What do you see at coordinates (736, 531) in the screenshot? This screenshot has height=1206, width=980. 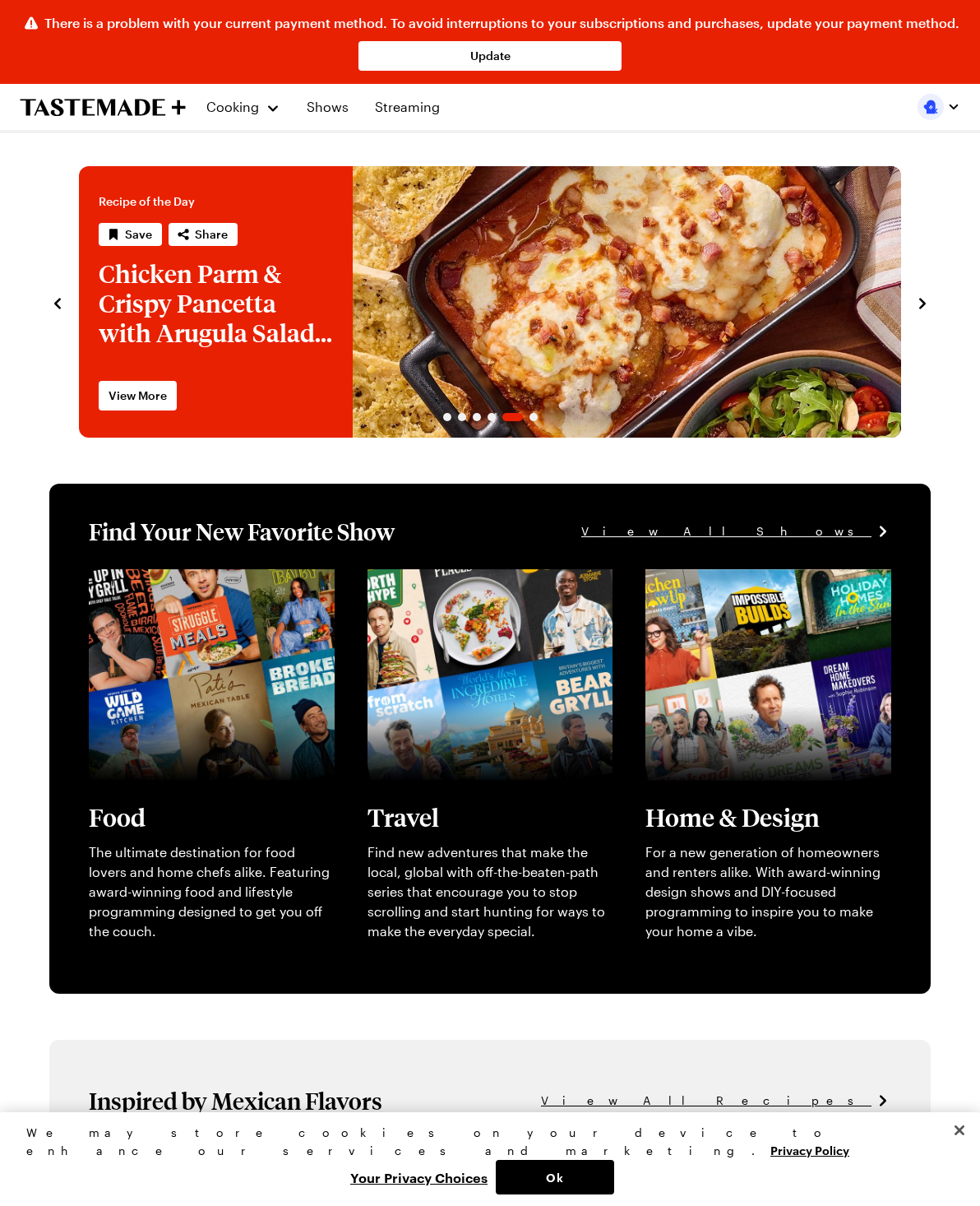 I see `a: View All Shows` at bounding box center [736, 531].